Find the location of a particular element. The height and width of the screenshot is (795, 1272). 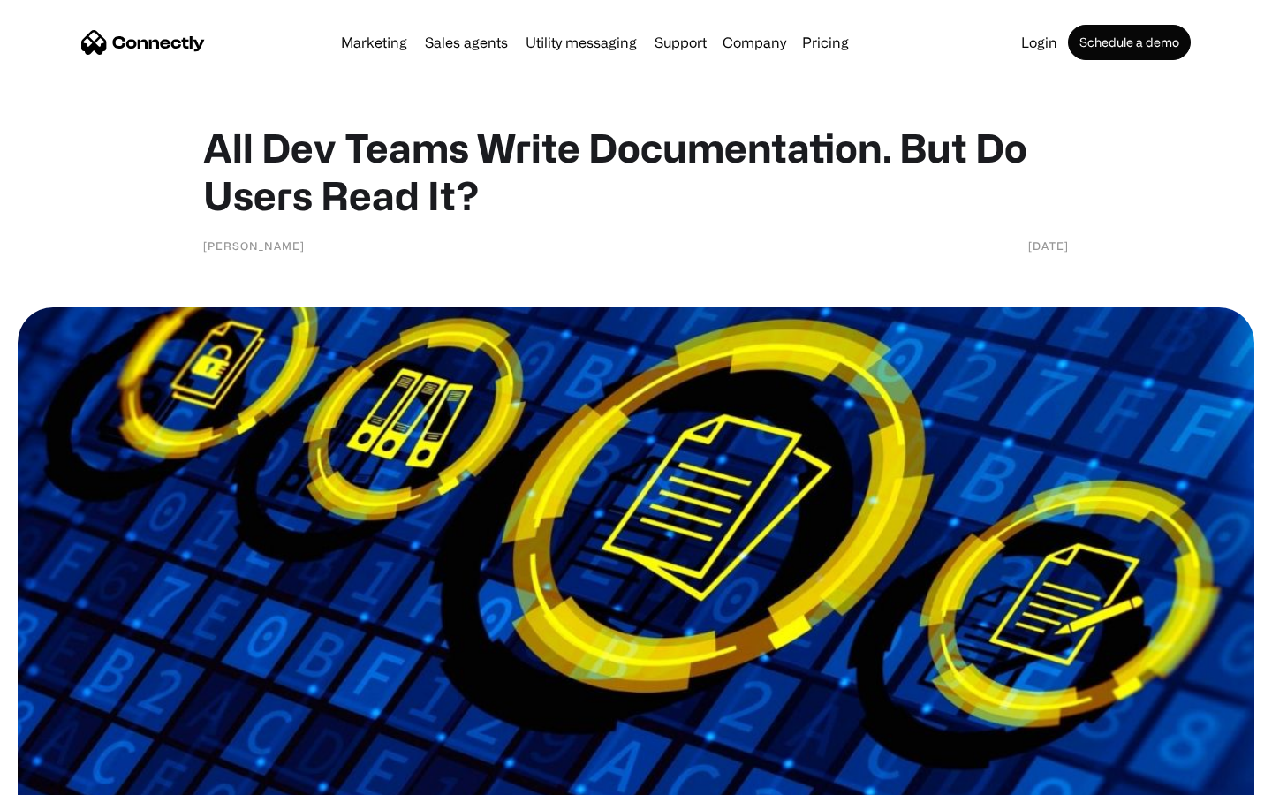

a: Support is located at coordinates (680, 42).